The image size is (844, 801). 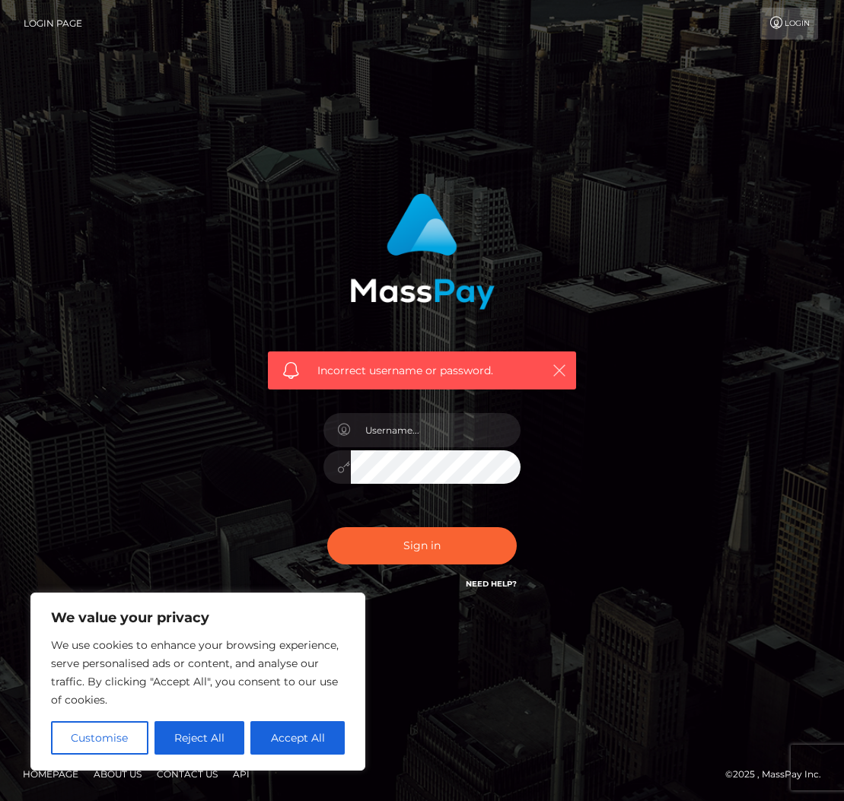 I want to click on span: Incorrect username or password., so click(x=425, y=371).